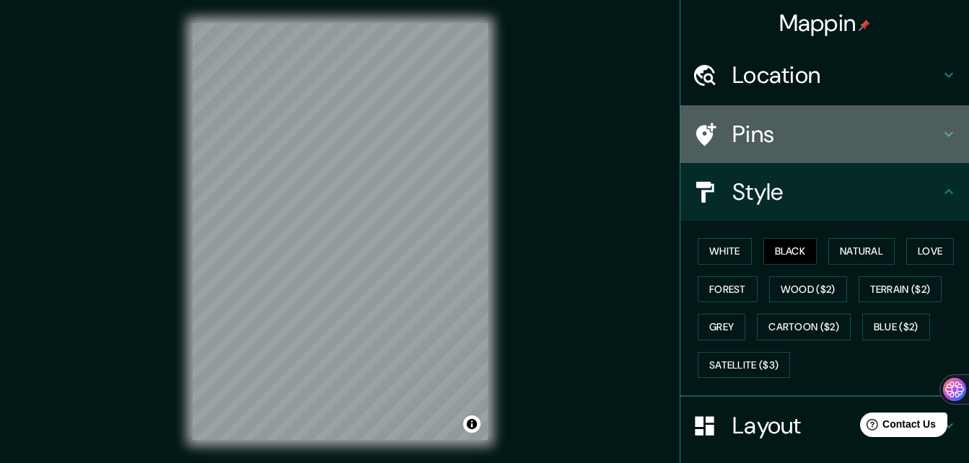  What do you see at coordinates (722, 327) in the screenshot?
I see `button: Grey` at bounding box center [722, 327].